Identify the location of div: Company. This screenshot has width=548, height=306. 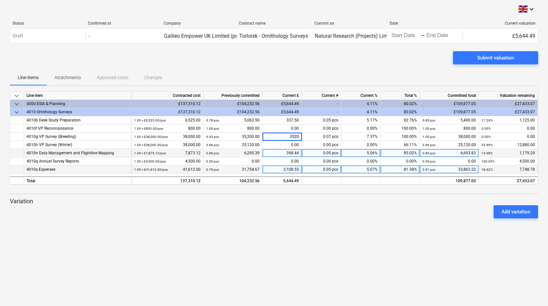
(199, 23).